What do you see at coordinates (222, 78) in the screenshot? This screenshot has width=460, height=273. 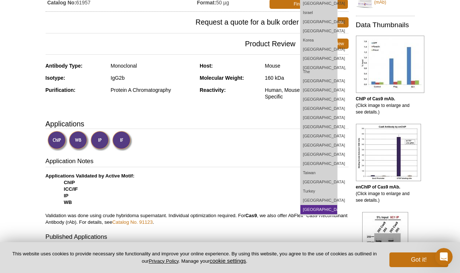 I see `strong: Molecular Weight:` at bounding box center [222, 78].